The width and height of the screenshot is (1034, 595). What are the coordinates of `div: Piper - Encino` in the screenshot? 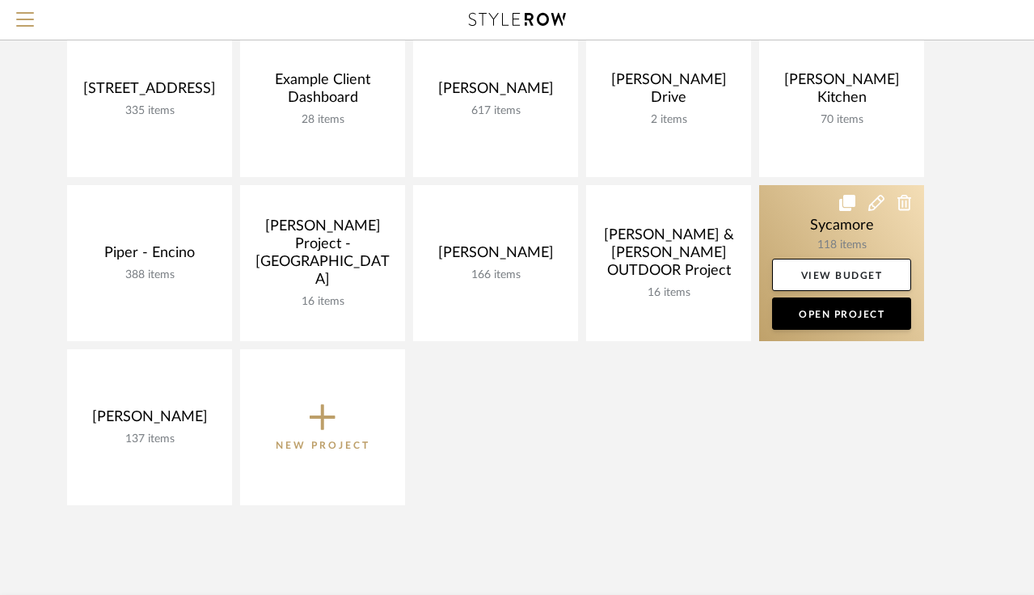 It's located at (150, 256).